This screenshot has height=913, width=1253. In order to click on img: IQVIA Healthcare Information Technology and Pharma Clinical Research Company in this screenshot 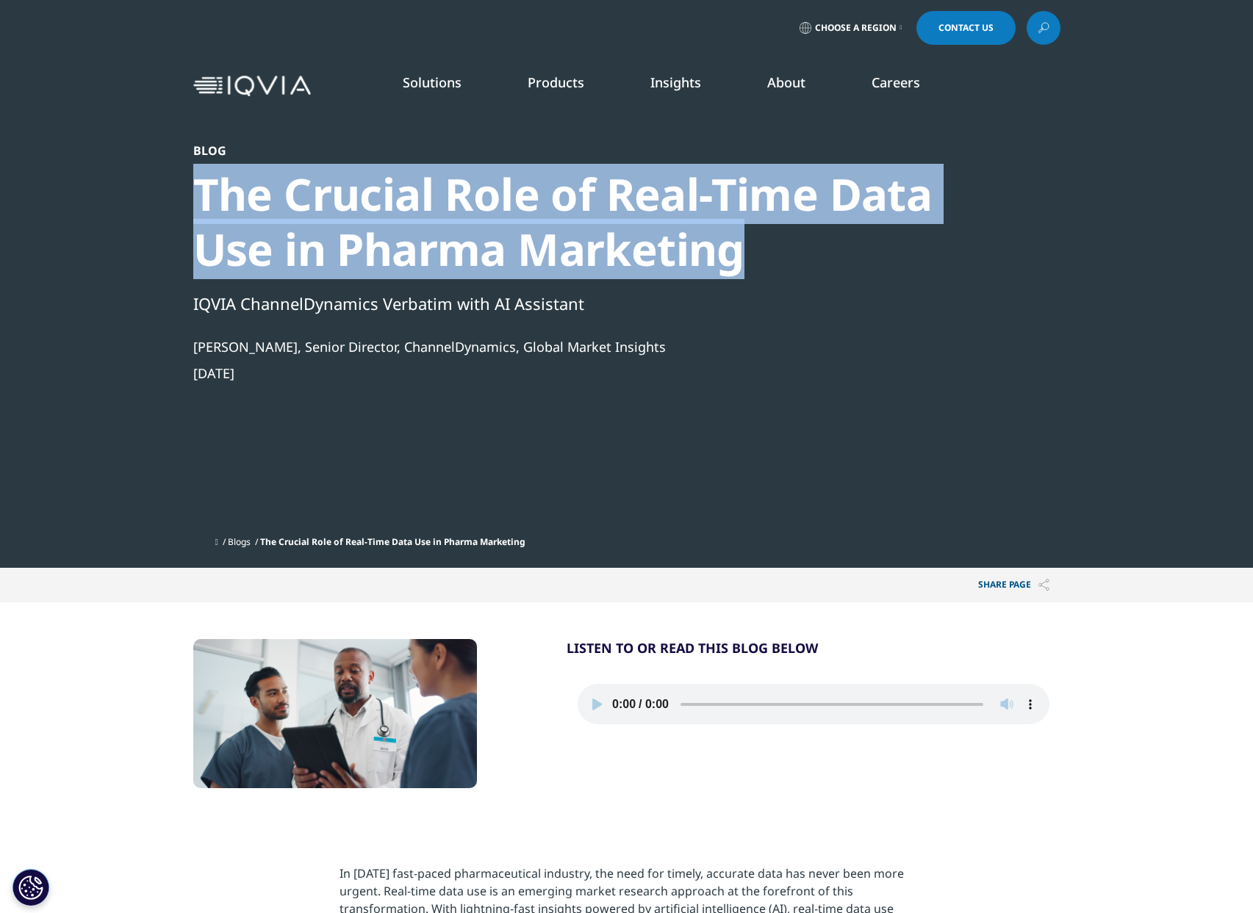, I will do `click(252, 86)`.